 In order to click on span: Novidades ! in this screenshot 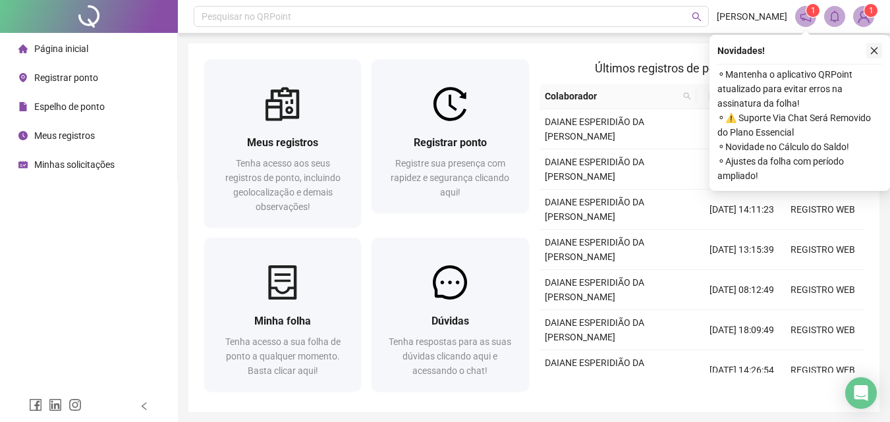, I will do `click(742, 51)`.